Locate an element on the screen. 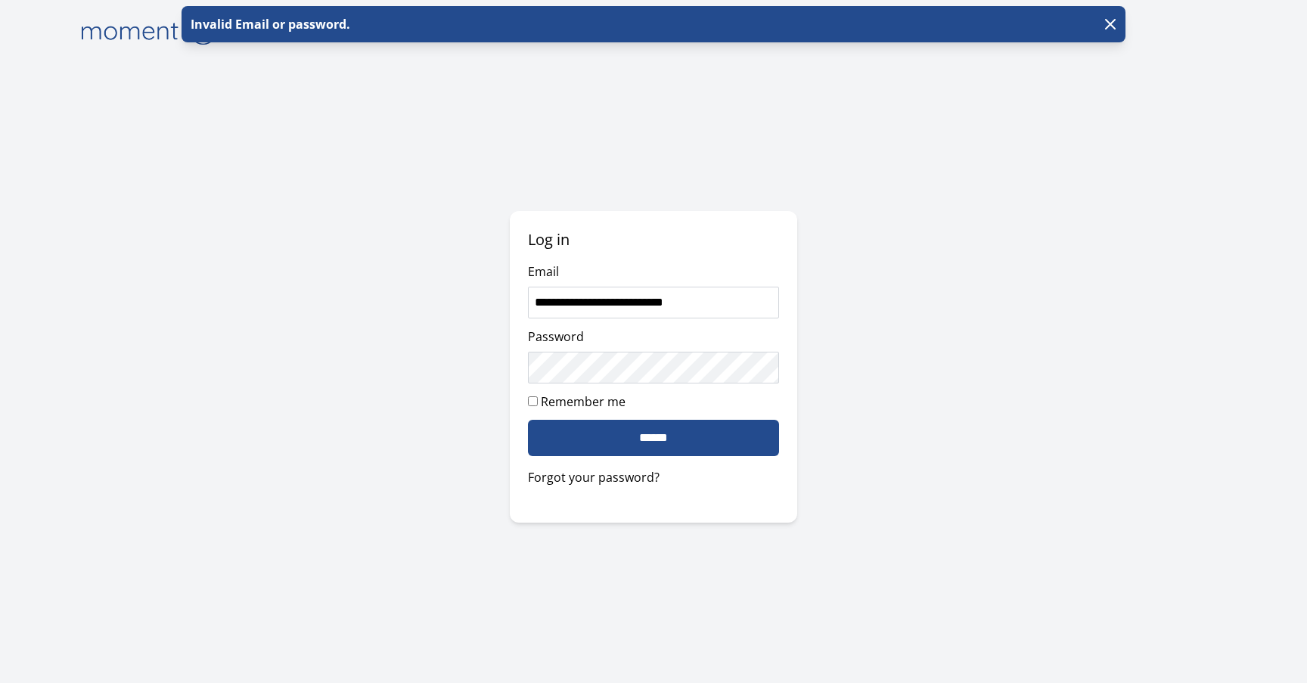 This screenshot has height=683, width=1307. label: Email is located at coordinates (543, 271).